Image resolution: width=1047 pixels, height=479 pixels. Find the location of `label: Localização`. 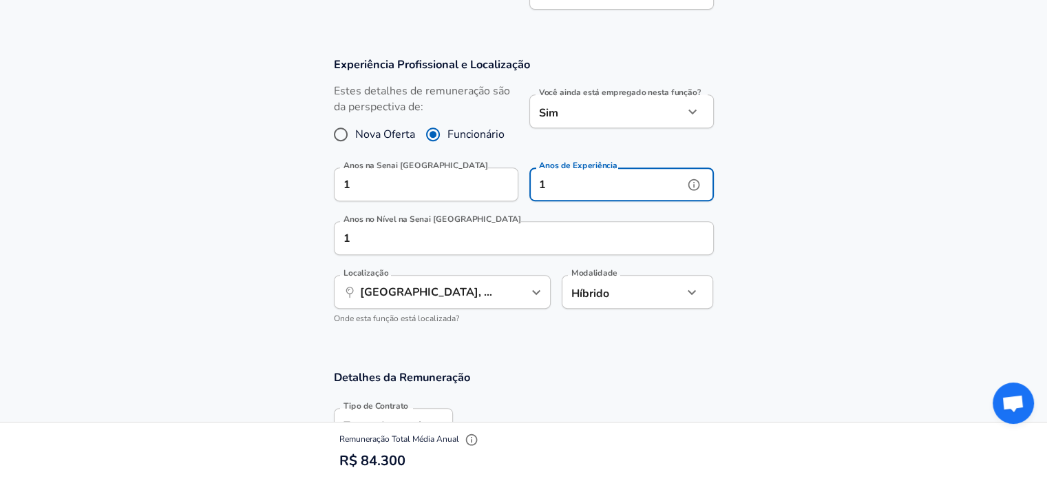

label: Localização is located at coordinates (366, 273).